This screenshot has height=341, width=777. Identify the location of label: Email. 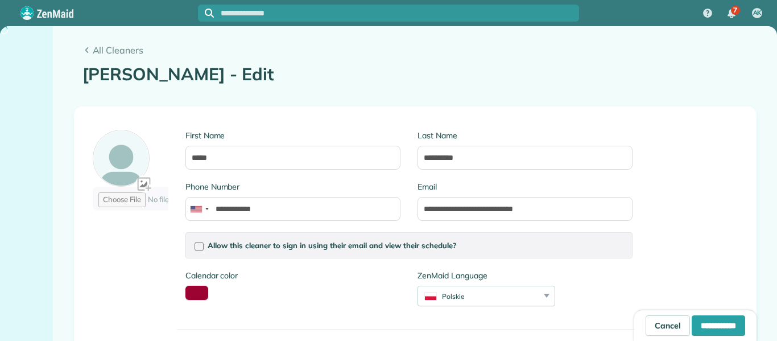
(525, 187).